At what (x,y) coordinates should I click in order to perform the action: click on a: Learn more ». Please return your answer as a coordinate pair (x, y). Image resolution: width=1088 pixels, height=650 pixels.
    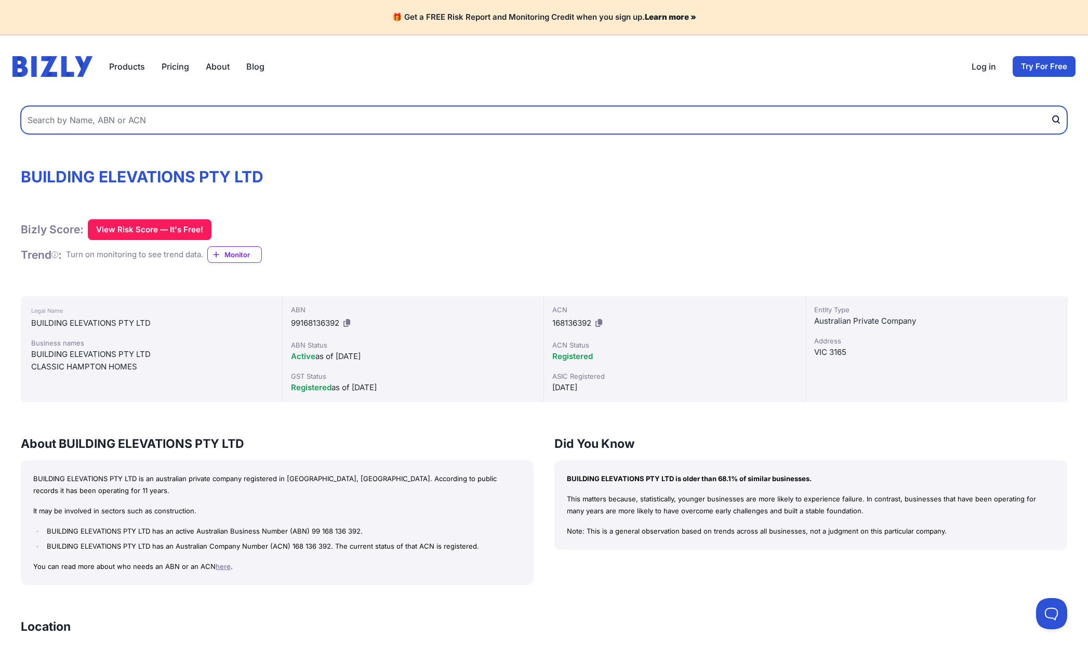
    Looking at the image, I should click on (670, 17).